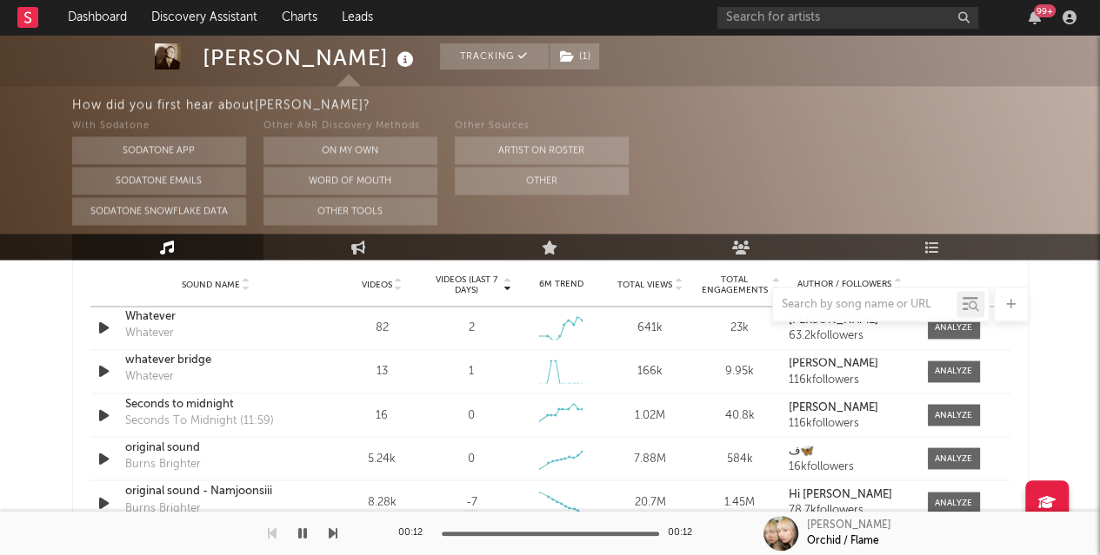 This screenshot has width=1100, height=555. I want to click on span: Total Engagements, so click(734, 285).